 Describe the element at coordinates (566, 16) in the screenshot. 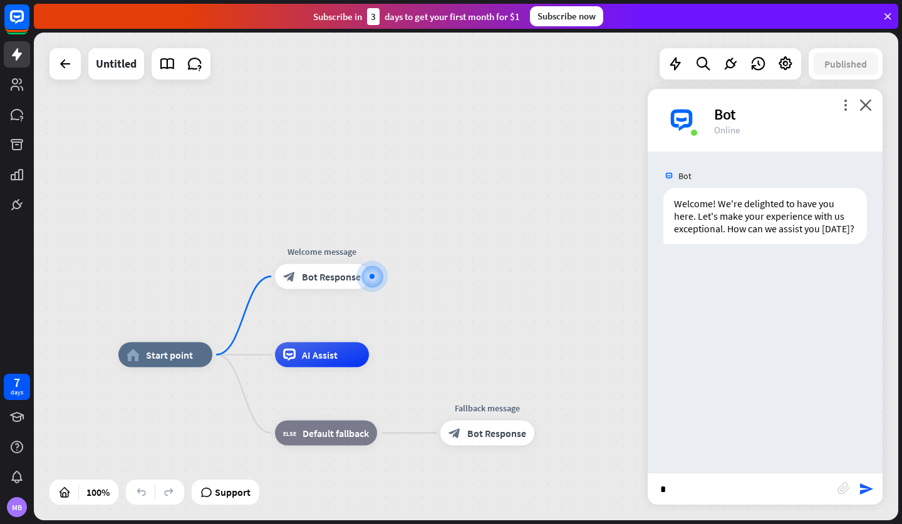

I see `div: Subscribe now` at that location.